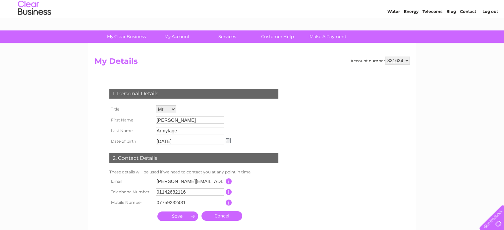 The width and height of the screenshot is (504, 230). Describe the element at coordinates (490, 31) in the screenshot. I see `a: Log out` at that location.